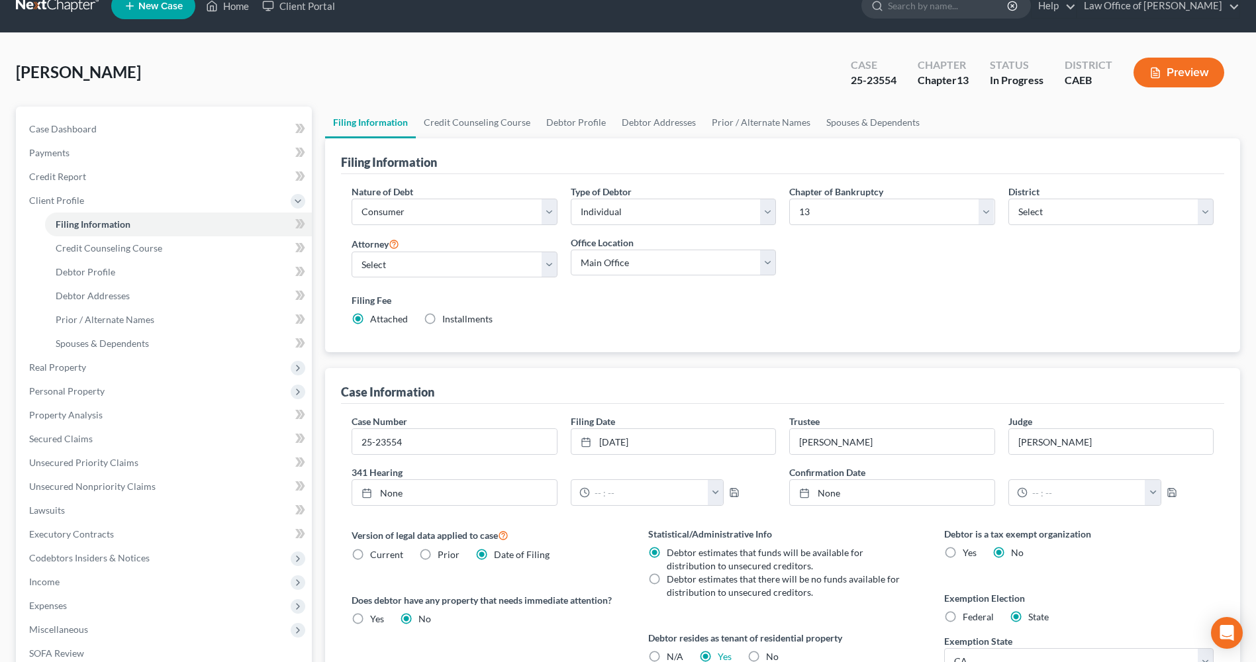 This screenshot has width=1256, height=662. What do you see at coordinates (1079, 598) in the screenshot?
I see `label: Exemption Election` at bounding box center [1079, 598].